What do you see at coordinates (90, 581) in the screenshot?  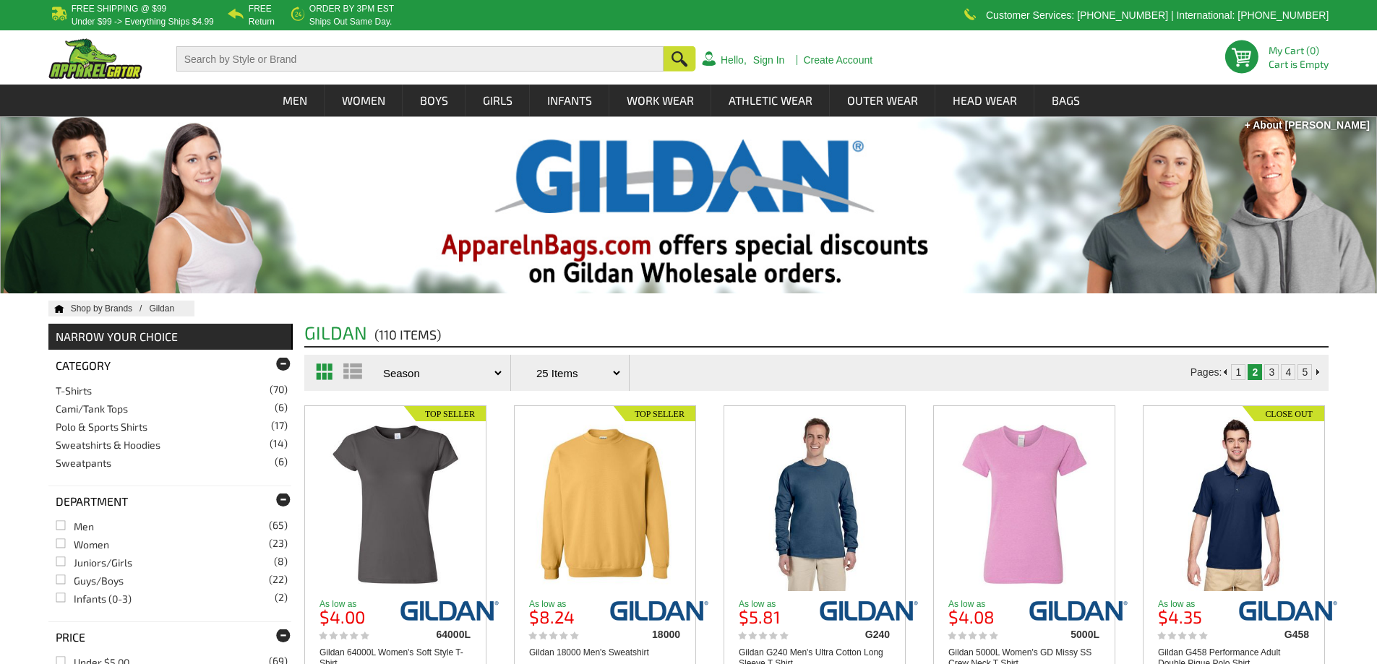 I see `a: Guys/Boys(22)` at bounding box center [90, 581].